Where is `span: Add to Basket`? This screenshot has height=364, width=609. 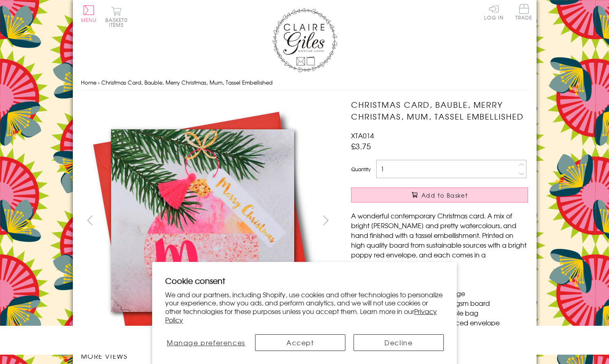 span: Add to Basket is located at coordinates (444, 195).